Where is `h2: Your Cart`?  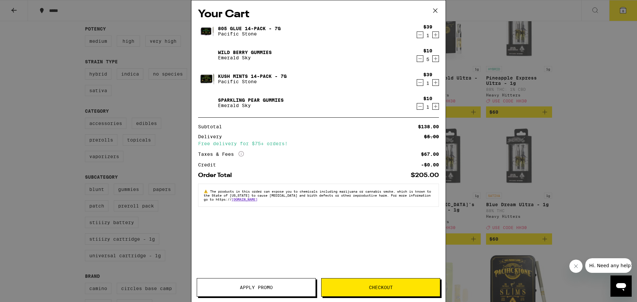 h2: Your Cart is located at coordinates (318, 14).